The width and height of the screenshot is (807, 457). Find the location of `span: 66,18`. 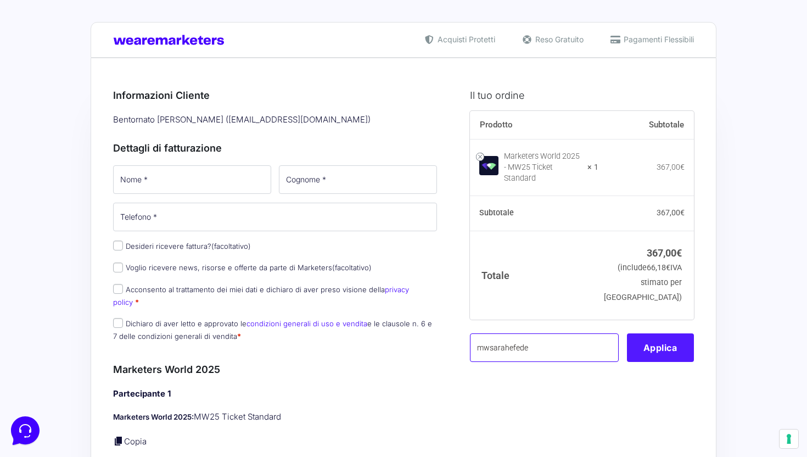

span: 66,18 is located at coordinates (658, 267).